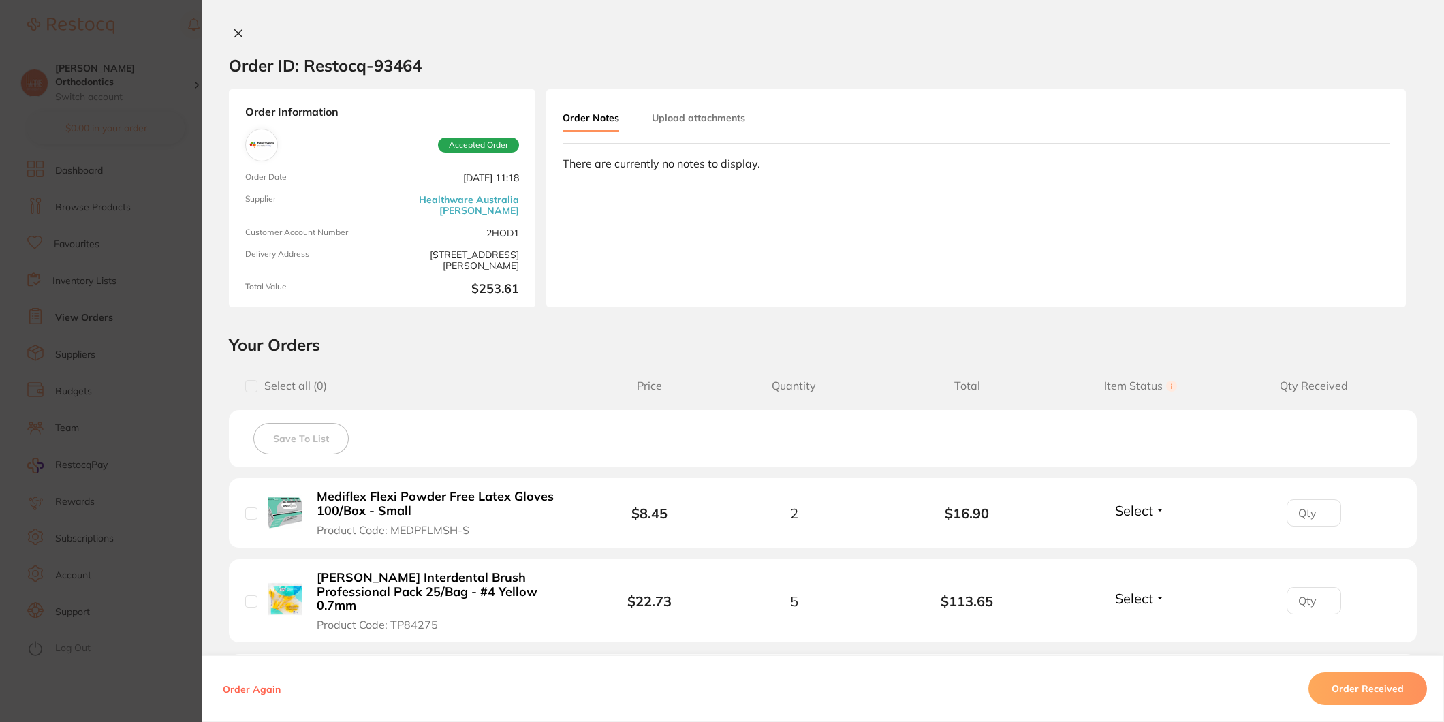  What do you see at coordinates (1314, 386) in the screenshot?
I see `span: Qty Received` at bounding box center [1314, 386].